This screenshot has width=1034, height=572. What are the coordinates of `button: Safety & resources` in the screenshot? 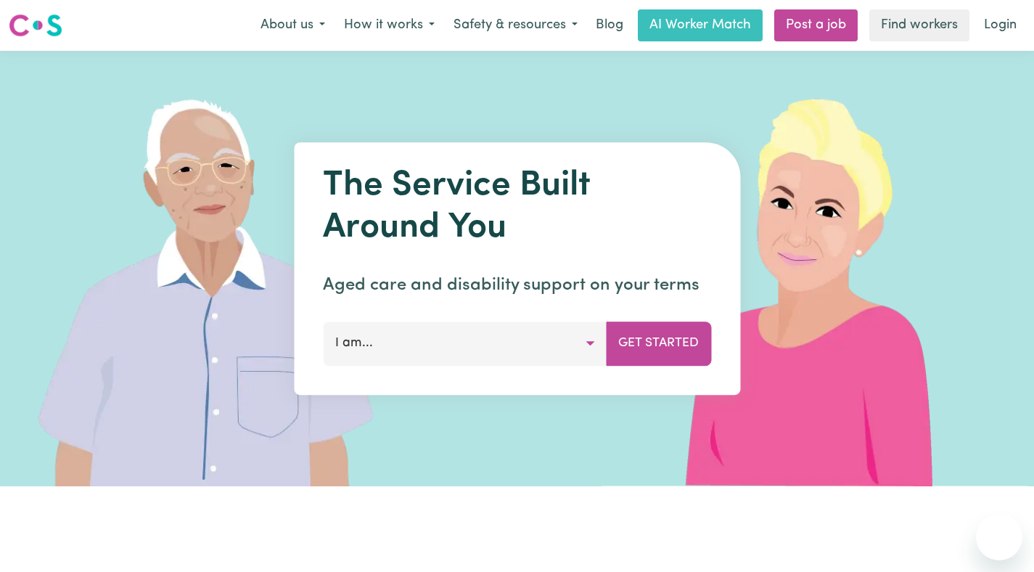 It's located at (515, 25).